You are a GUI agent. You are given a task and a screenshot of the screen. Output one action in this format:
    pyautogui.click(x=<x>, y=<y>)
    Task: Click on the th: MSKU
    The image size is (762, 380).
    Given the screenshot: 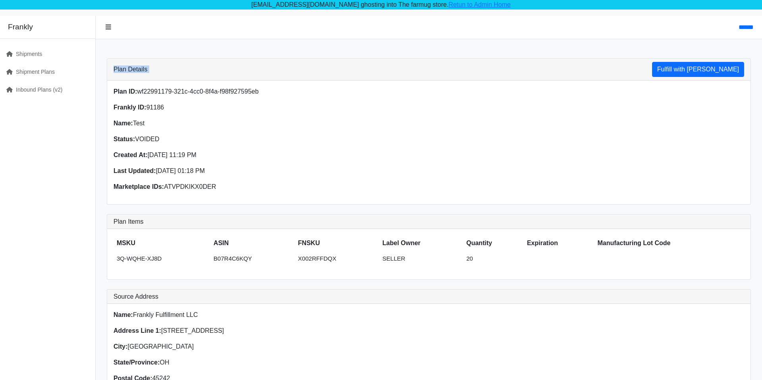 What is the action you would take?
    pyautogui.click(x=162, y=243)
    